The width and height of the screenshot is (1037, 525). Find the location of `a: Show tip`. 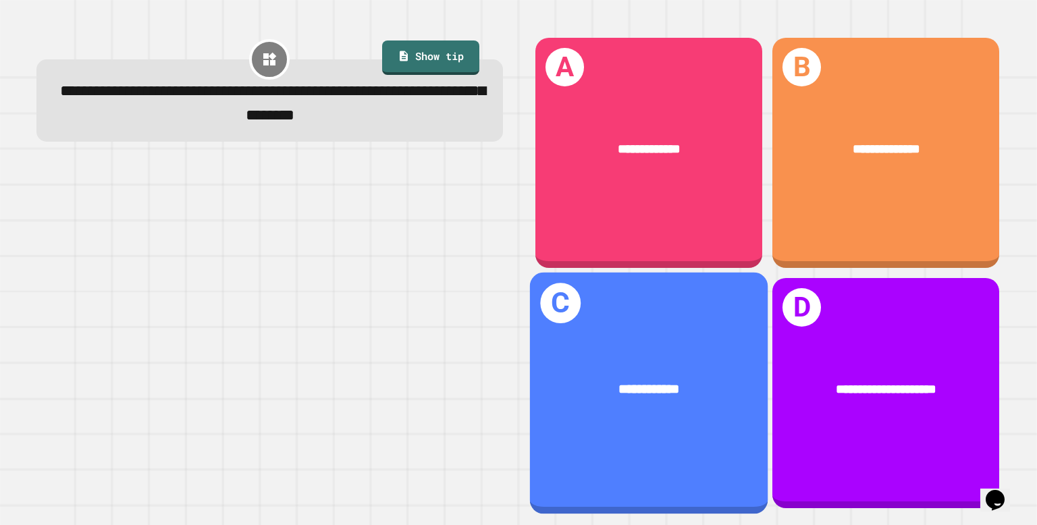

a: Show tip is located at coordinates (431, 58).